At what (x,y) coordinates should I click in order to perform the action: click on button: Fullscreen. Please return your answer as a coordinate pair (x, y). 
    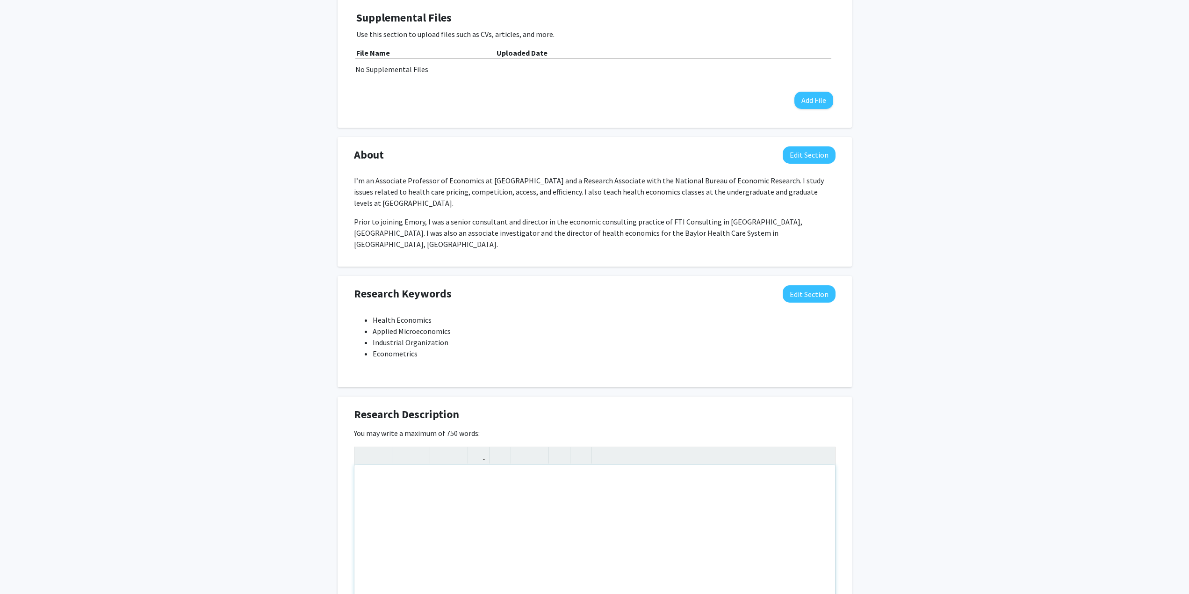
    Looking at the image, I should click on (824, 455).